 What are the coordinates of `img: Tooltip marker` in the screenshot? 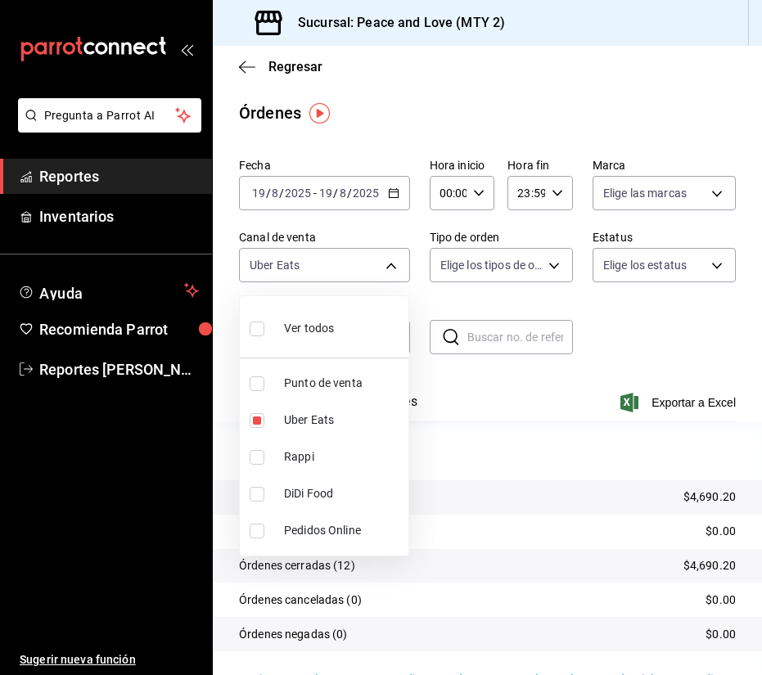 It's located at (319, 113).